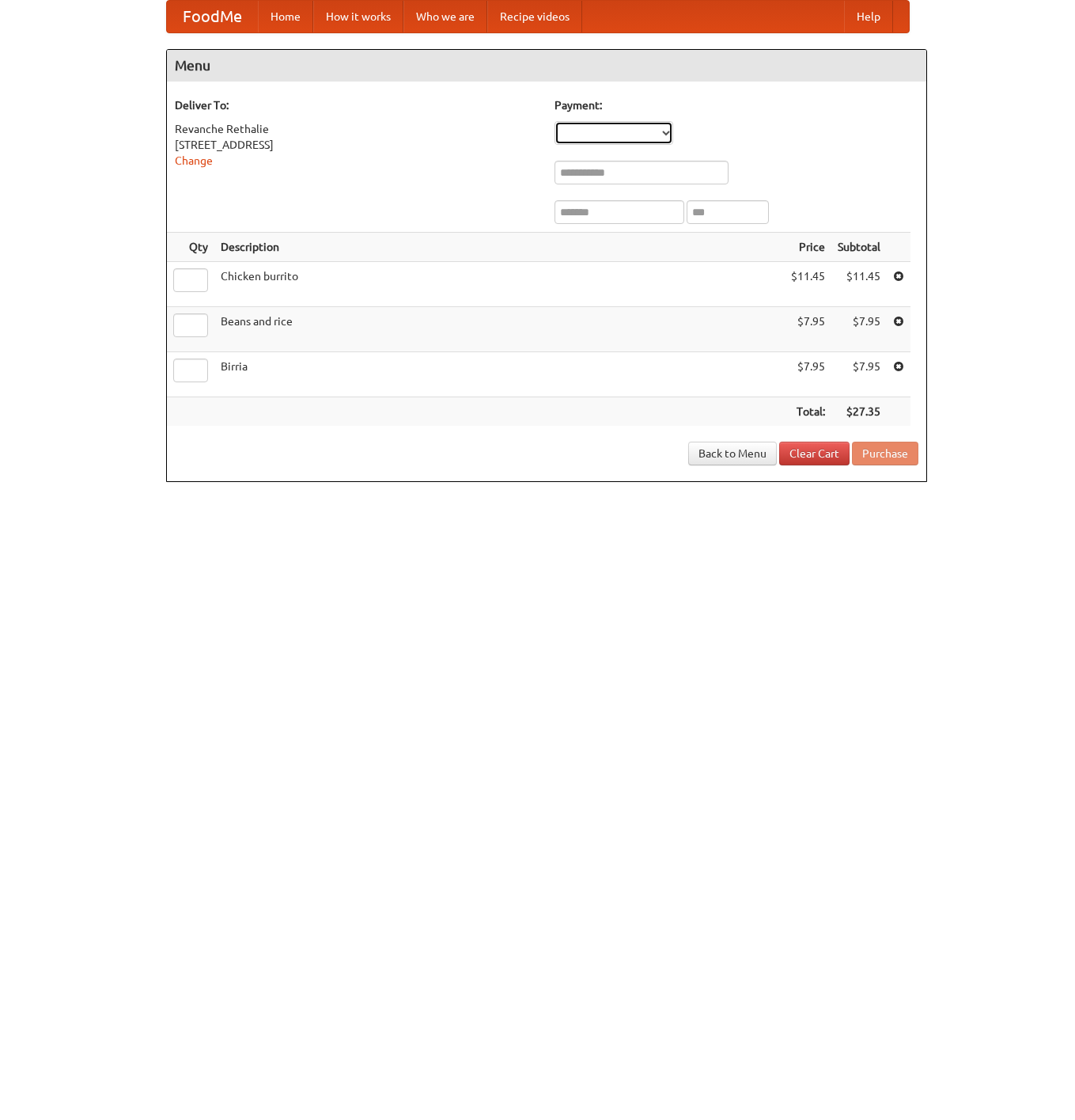 This screenshot has height=1120, width=1075. Describe the element at coordinates (286, 16) in the screenshot. I see `a: Home` at that location.